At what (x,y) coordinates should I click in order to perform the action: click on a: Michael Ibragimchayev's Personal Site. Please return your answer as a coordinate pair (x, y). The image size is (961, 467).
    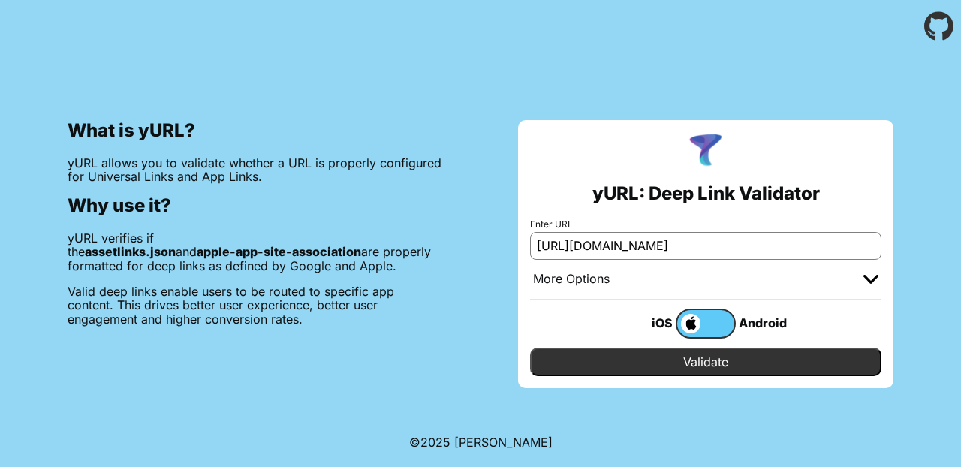
    Looking at the image, I should click on (503, 442).